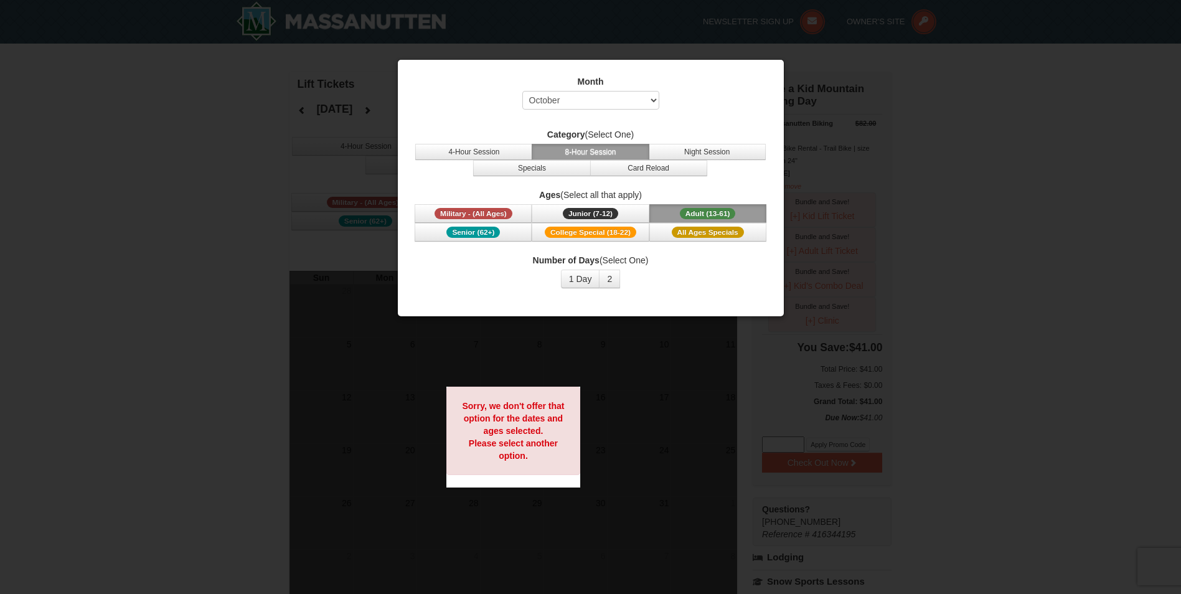 This screenshot has height=594, width=1181. I want to click on strong: Sorry, we don't offer that option for the dates and ages selected. Please select another option., so click(513, 431).